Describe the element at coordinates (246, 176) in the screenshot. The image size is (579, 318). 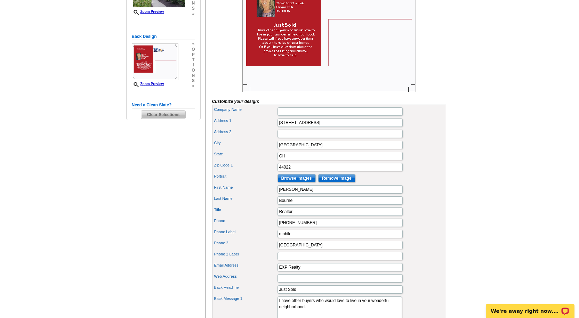
I see `label: Portrait` at that location.